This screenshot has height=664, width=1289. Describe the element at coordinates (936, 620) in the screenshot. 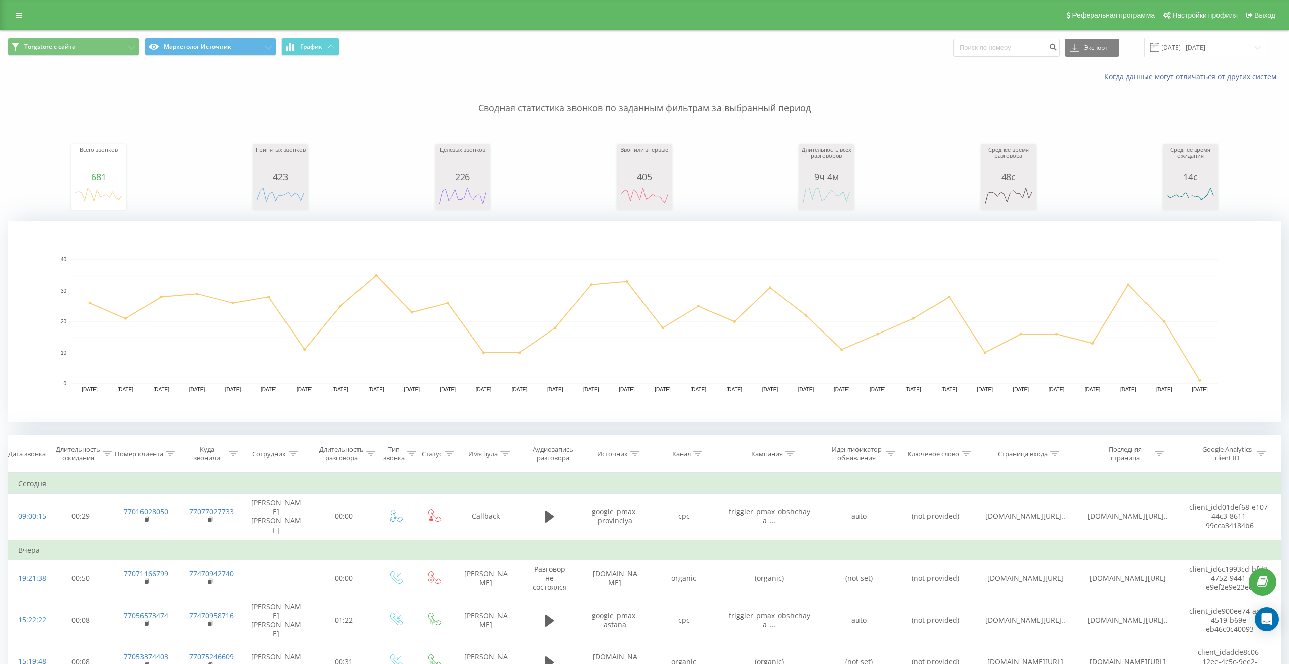

I see `td: (not provided)` at that location.